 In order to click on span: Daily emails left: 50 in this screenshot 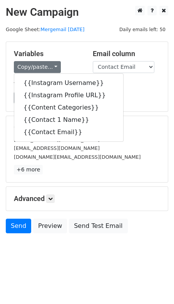, I will do `click(142, 30)`.